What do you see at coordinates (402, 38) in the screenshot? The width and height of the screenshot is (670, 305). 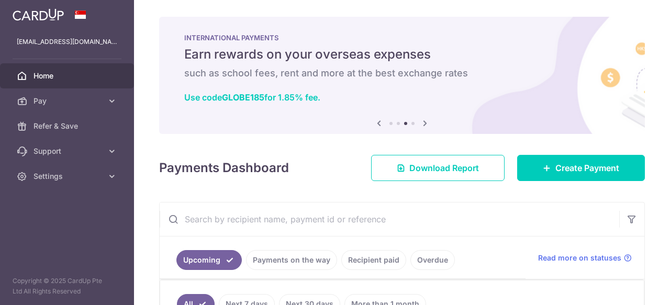 I see `p: INTERNATIONAL PAYMENTS` at bounding box center [402, 38].